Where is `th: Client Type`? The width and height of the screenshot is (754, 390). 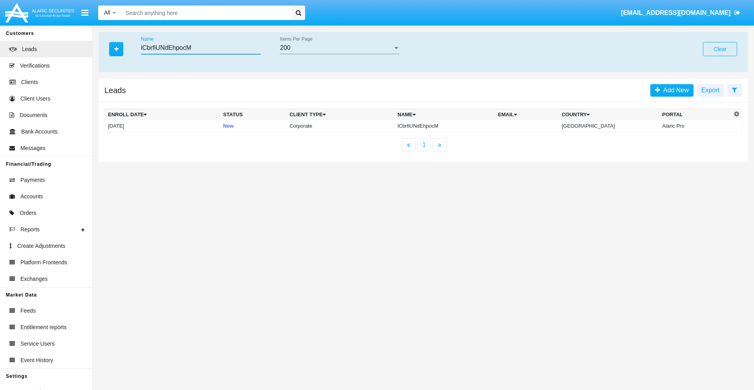 th: Client Type is located at coordinates (340, 115).